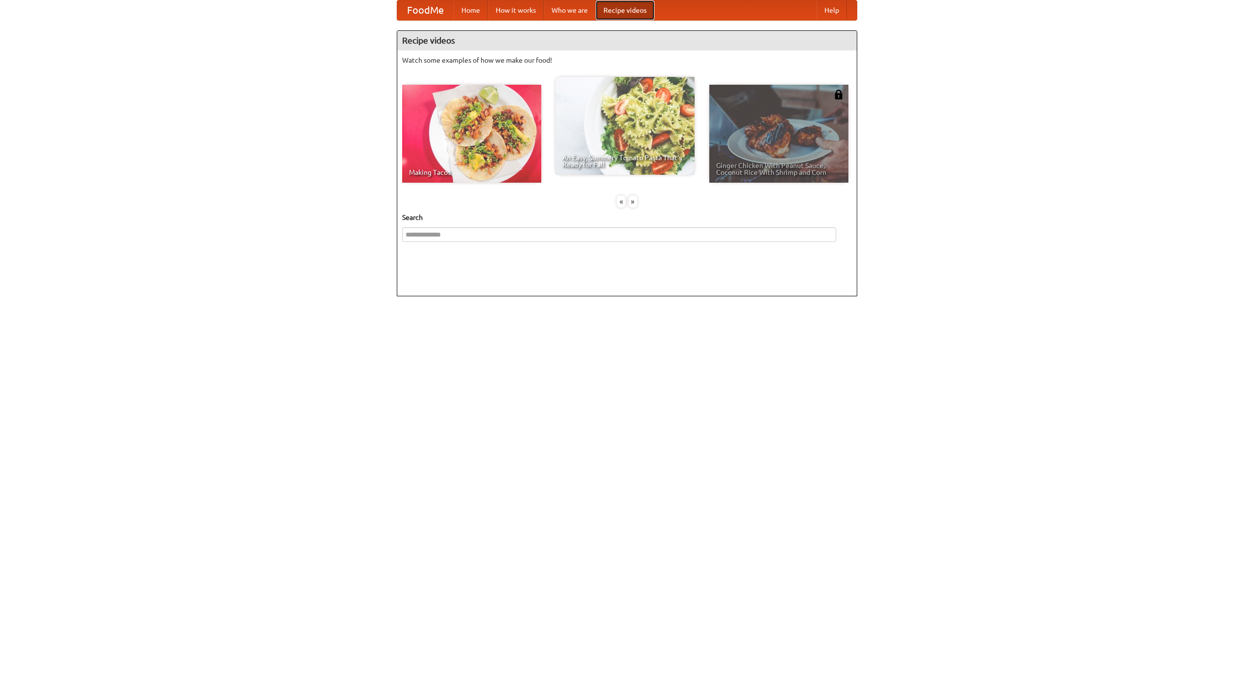  Describe the element at coordinates (472, 134) in the screenshot. I see `a: Making Tacos` at that location.